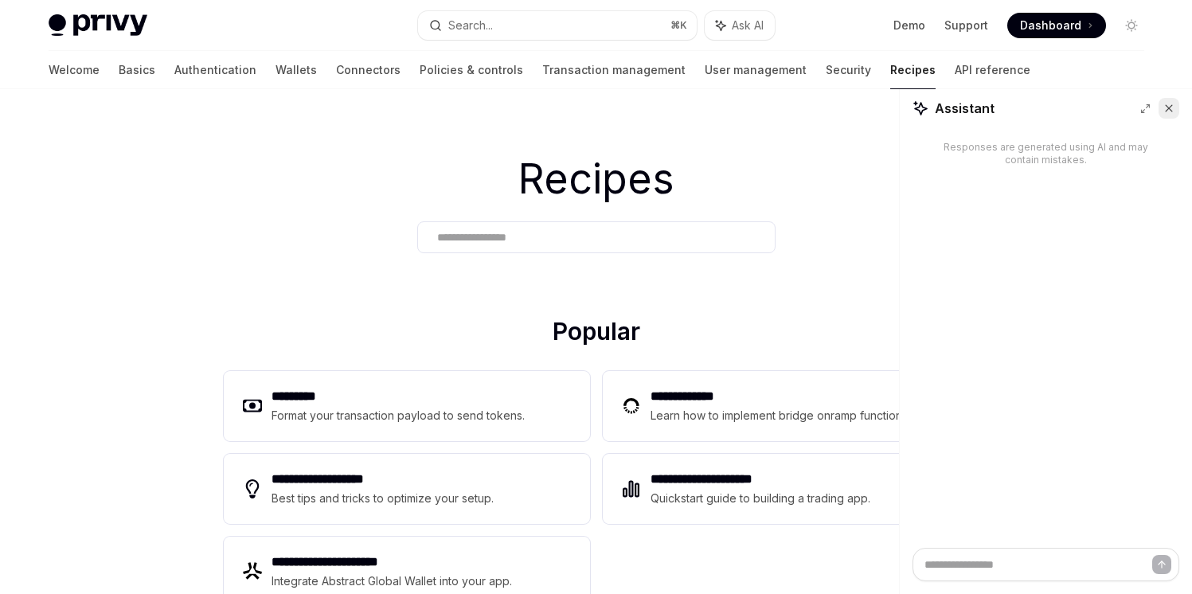  Describe the element at coordinates (966, 25) in the screenshot. I see `a: Support` at that location.